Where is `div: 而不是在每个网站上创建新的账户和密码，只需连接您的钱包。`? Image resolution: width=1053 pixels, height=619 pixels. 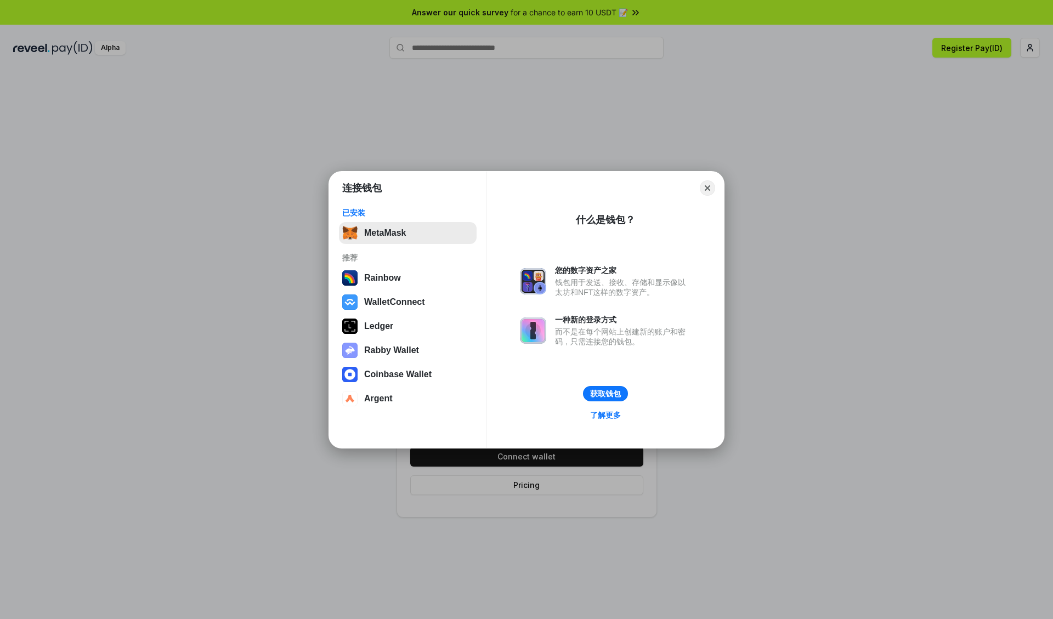 div: 而不是在每个网站上创建新的账户和密码，只需连接您的钱包。 is located at coordinates (623, 337).